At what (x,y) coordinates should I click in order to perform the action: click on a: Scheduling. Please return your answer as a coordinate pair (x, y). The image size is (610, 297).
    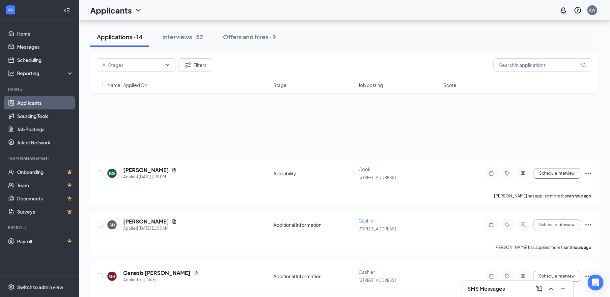
    Looking at the image, I should click on (45, 60).